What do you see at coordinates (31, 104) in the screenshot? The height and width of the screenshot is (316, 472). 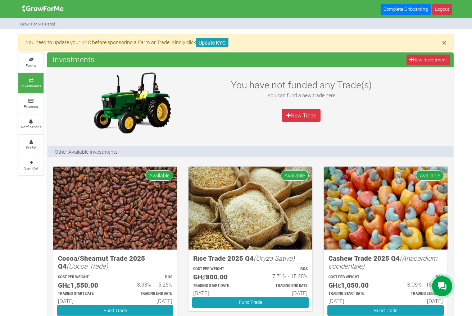 I see `a: Finances` at bounding box center [31, 104].